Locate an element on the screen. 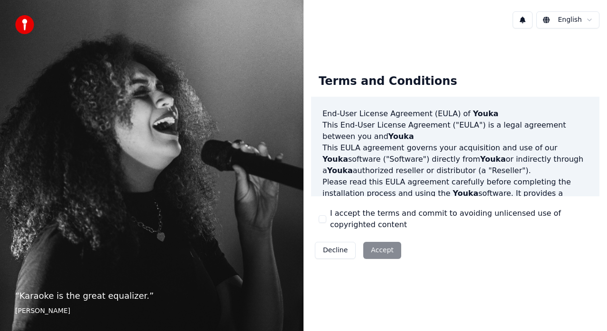 This screenshot has height=331, width=607. button: Decline is located at coordinates (335, 250).